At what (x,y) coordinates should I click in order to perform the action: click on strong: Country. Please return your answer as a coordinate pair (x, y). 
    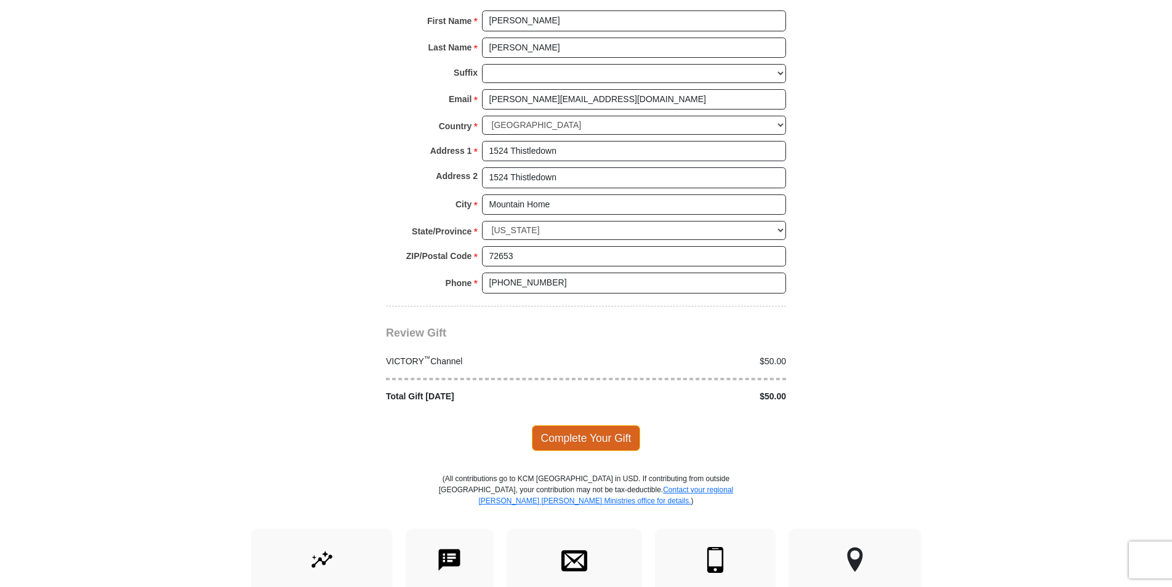
    Looking at the image, I should click on (455, 126).